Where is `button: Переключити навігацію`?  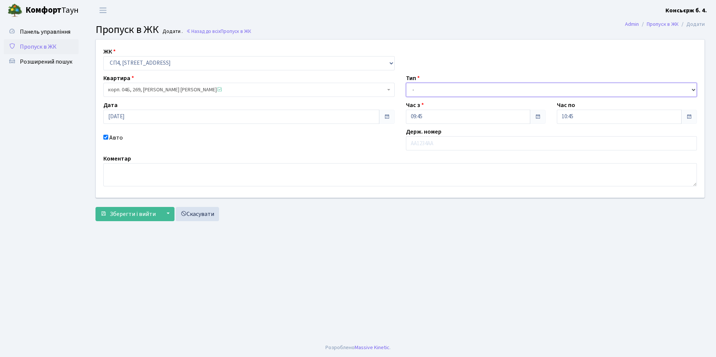 button: Переключити навігацію is located at coordinates (103, 10).